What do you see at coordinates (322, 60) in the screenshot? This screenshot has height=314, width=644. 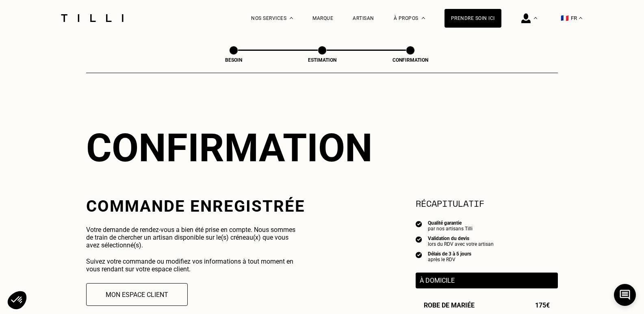 I see `div: Estimation` at bounding box center [322, 60].